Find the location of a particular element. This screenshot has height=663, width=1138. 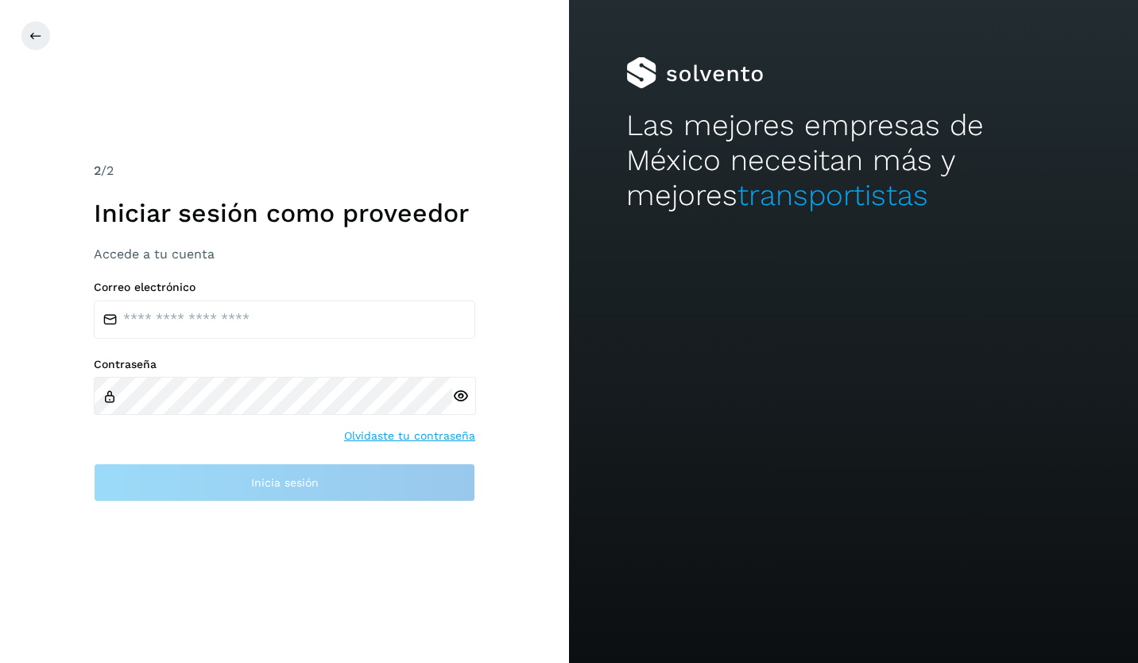

span: 2 is located at coordinates (97, 170).